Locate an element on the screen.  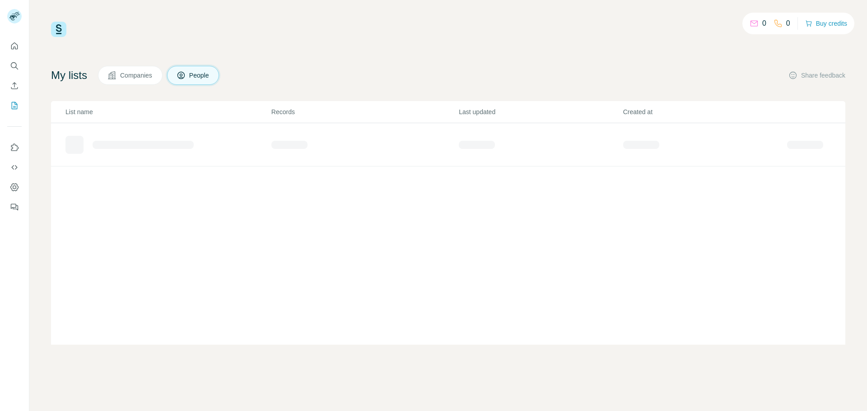
button: Enrich CSV is located at coordinates (14, 86).